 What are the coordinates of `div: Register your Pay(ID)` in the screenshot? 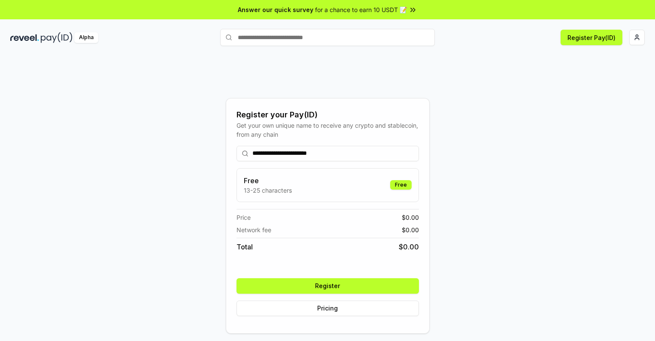 It's located at (328, 115).